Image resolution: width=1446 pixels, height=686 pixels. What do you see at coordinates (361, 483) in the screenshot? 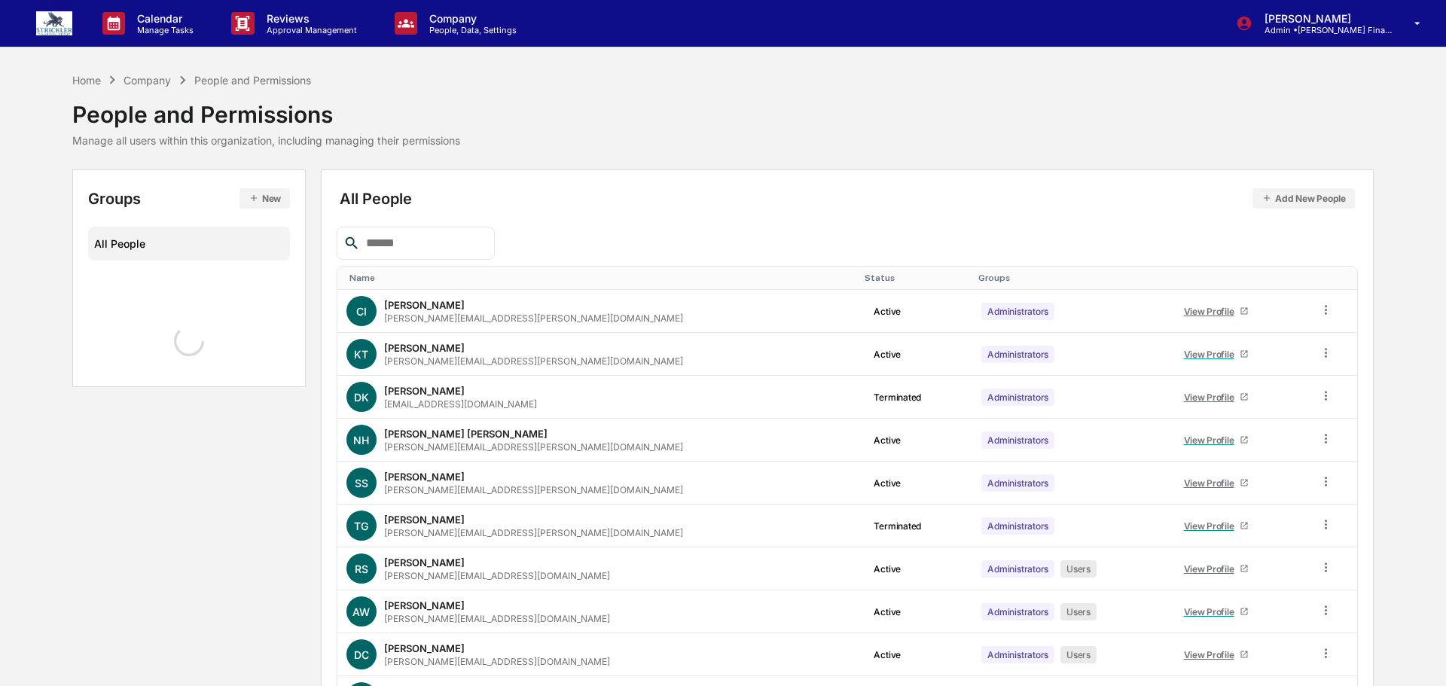
I see `span: SS` at bounding box center [361, 483].